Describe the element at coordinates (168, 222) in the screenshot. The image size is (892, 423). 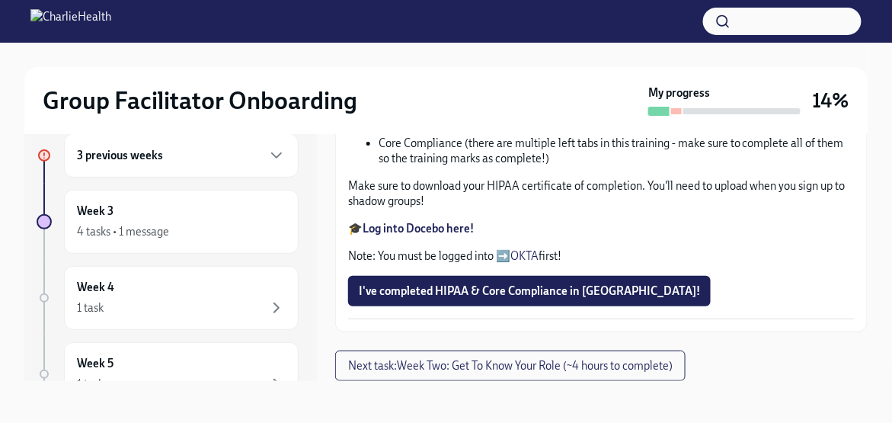
I see `a: Week 34 tasks • 1 message` at that location.